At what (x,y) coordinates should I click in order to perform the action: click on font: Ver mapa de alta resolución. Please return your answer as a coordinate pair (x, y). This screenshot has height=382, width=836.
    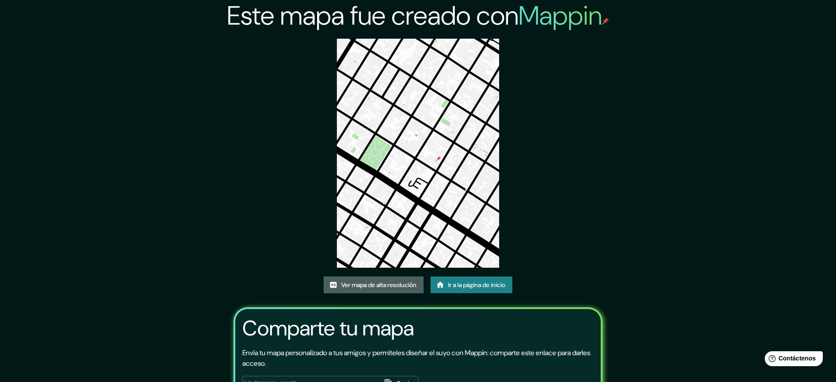
    Looking at the image, I should click on (378, 285).